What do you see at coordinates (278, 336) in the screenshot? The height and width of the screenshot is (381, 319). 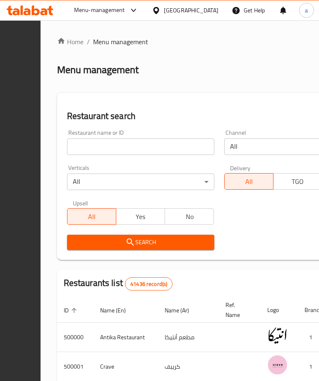 I see `img: Antika Restaurant` at bounding box center [278, 336].